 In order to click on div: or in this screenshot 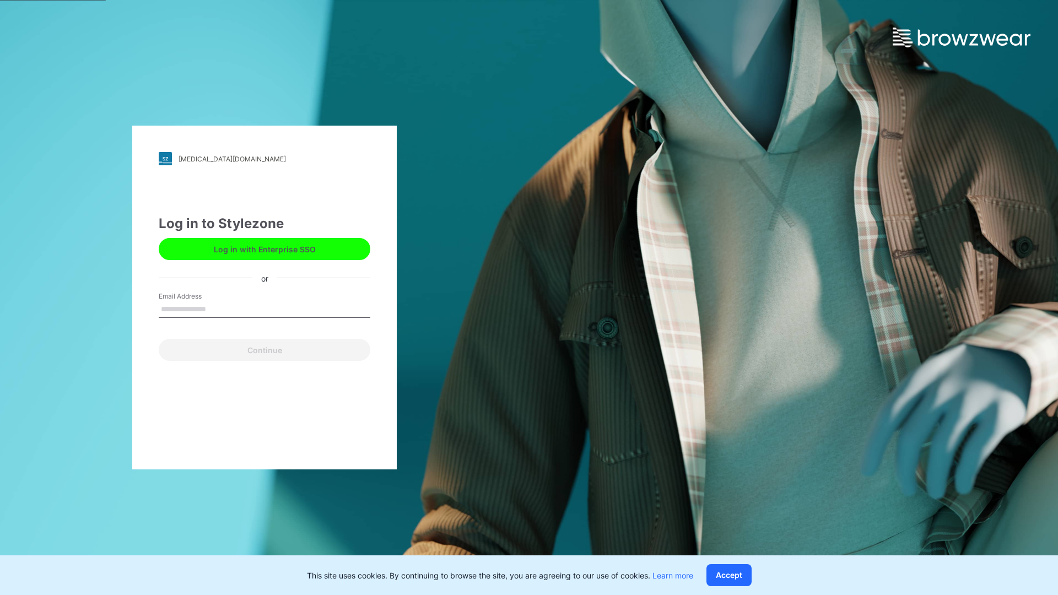, I will do `click(264, 278)`.